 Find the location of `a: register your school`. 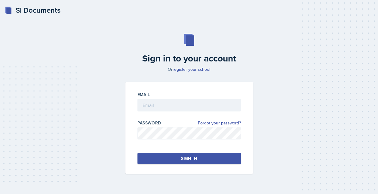

a: register your school is located at coordinates (191, 69).